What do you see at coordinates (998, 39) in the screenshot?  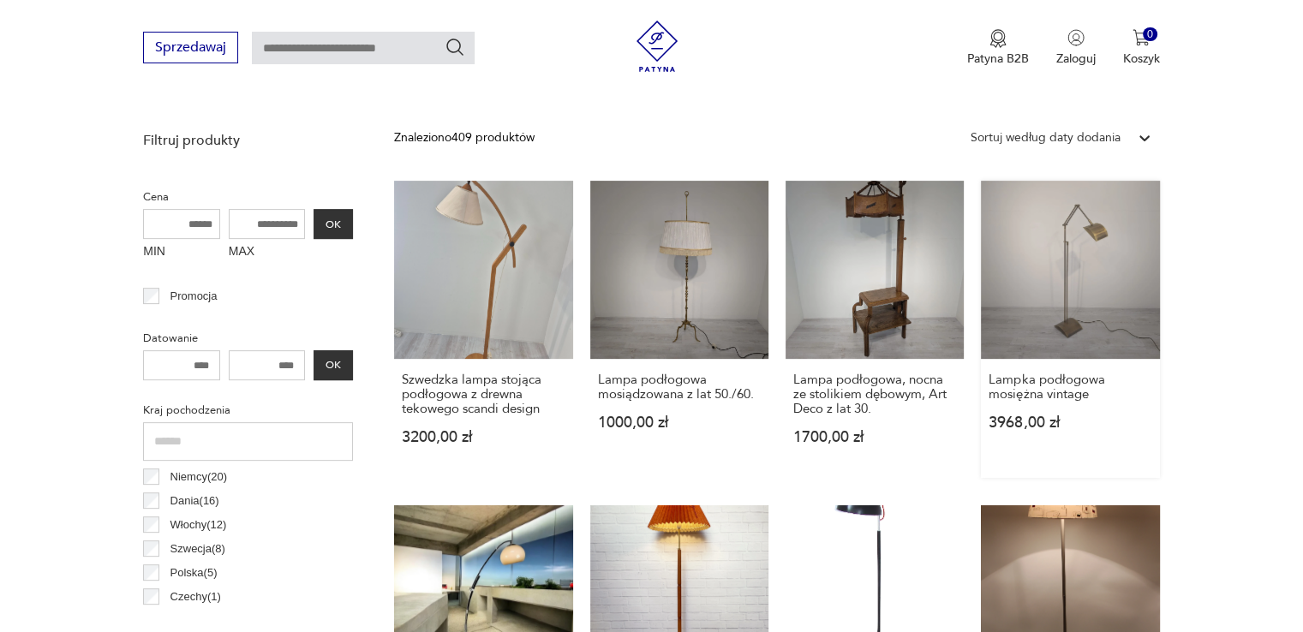 I see `img: Ikona medalu` at bounding box center [998, 39].